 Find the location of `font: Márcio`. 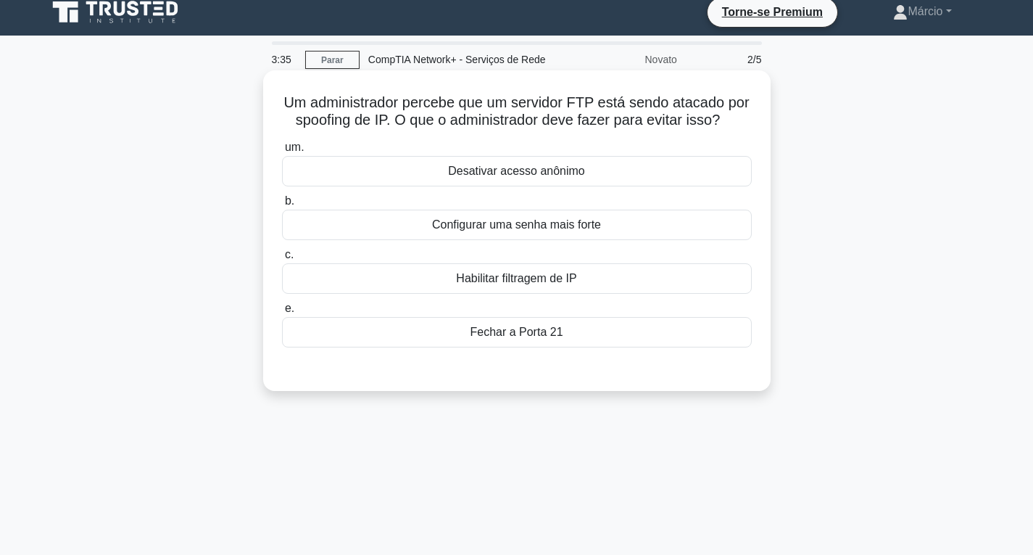

font: Márcio is located at coordinates (925, 11).